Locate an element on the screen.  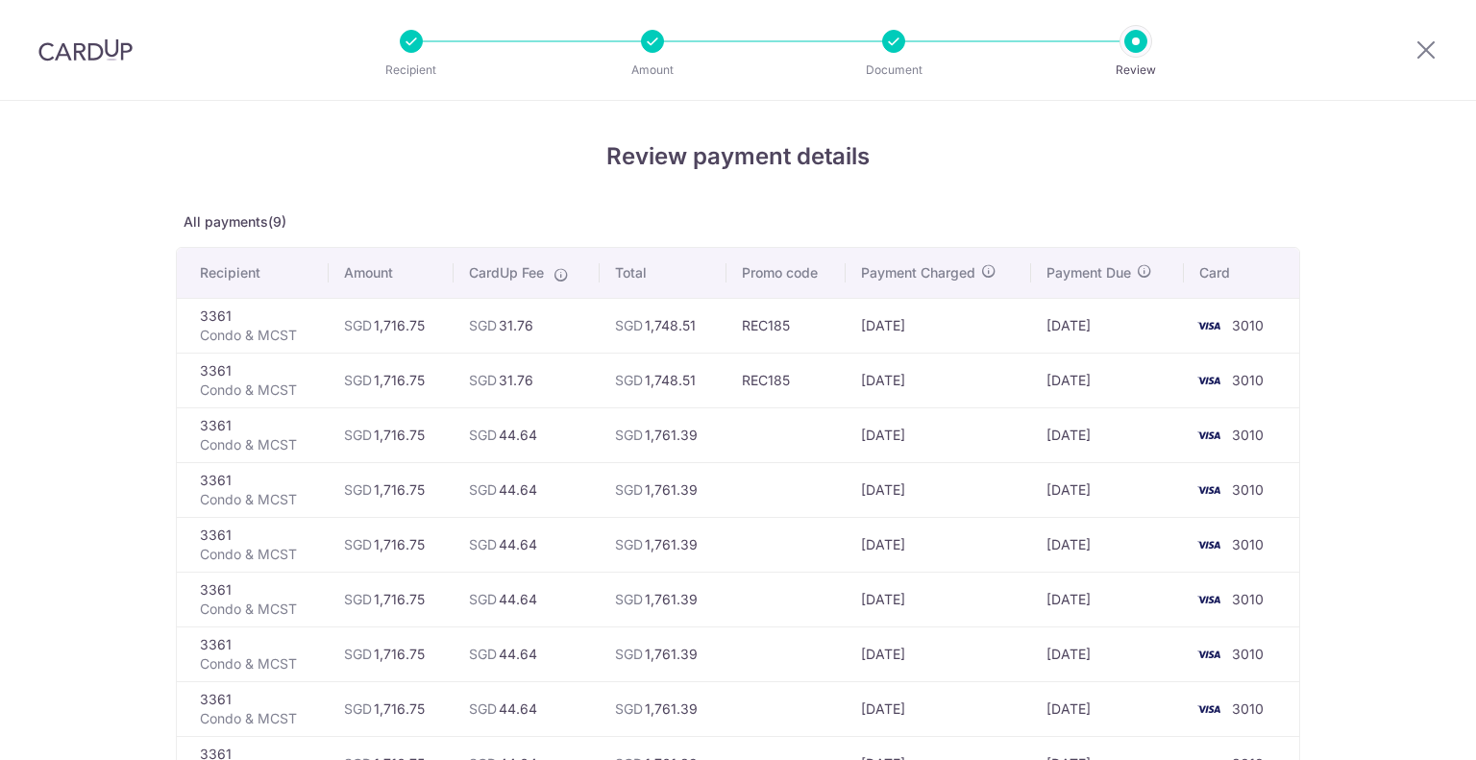
p: All payments(9) is located at coordinates (738, 222).